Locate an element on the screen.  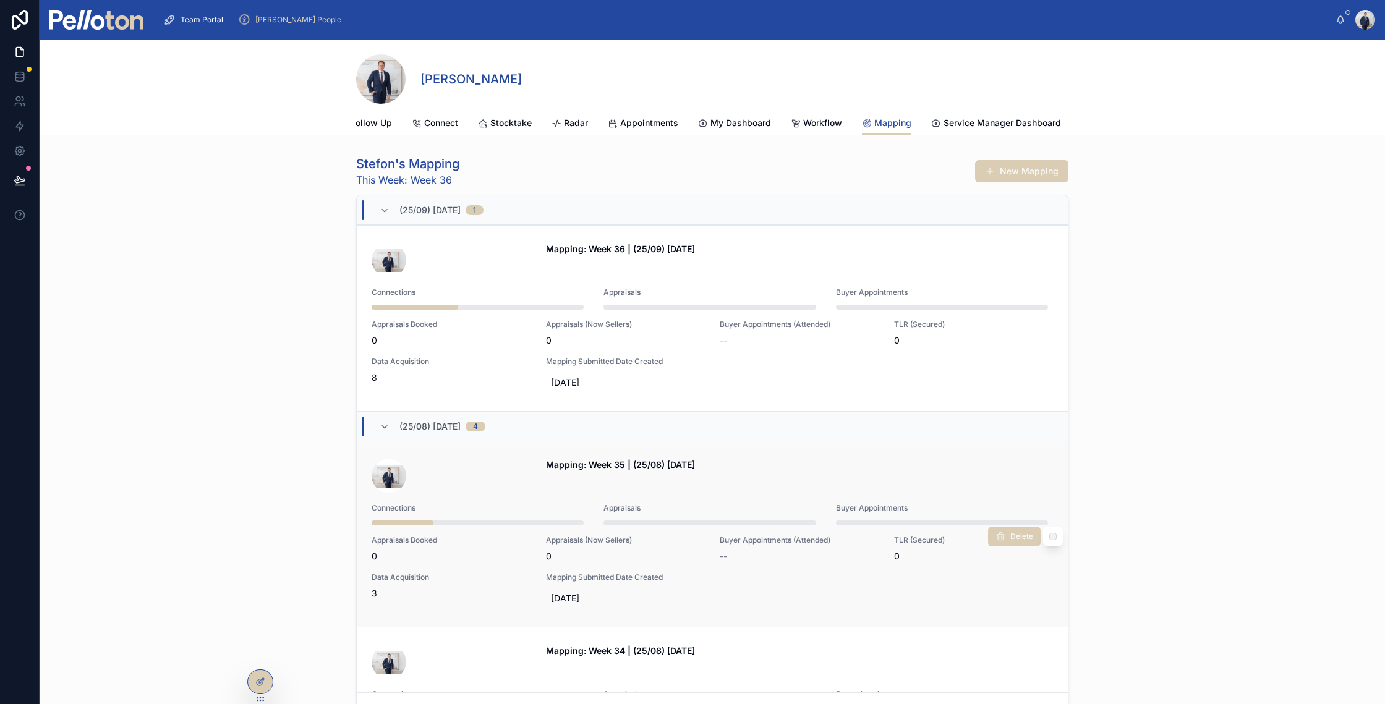
button: New Mapping is located at coordinates (1022, 171).